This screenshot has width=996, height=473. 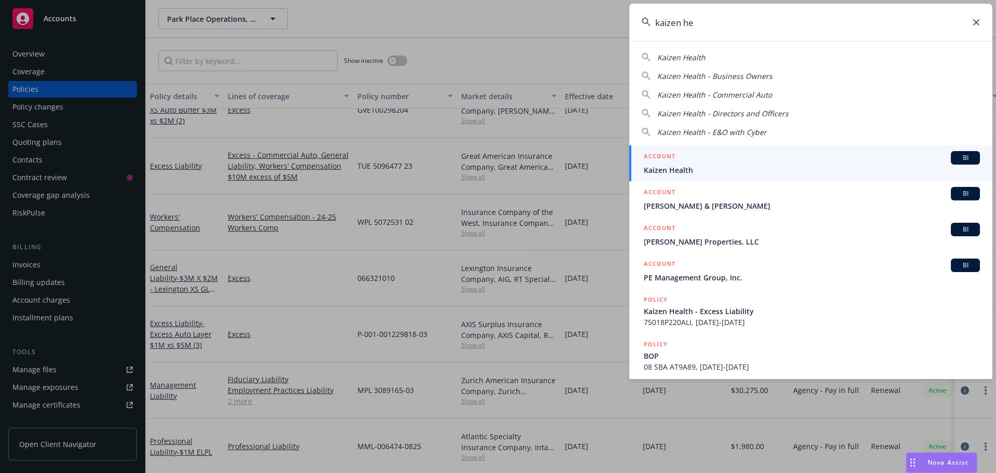 What do you see at coordinates (811, 270) in the screenshot?
I see `a: ACCOUNTBIPE Management Group, Inc.` at bounding box center [811, 270].